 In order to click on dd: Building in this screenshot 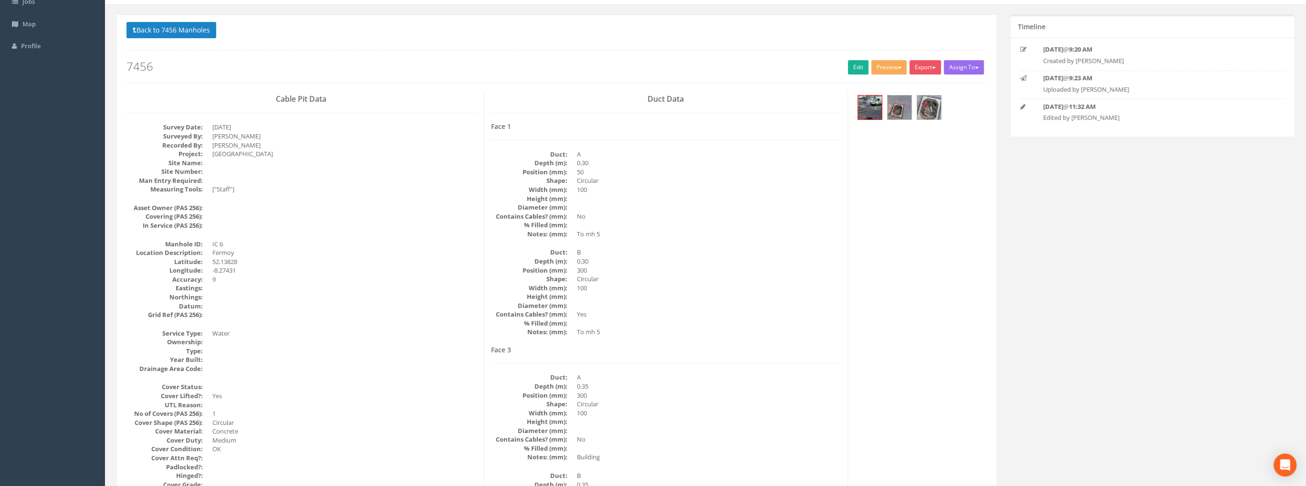, I will do `click(708, 456)`.